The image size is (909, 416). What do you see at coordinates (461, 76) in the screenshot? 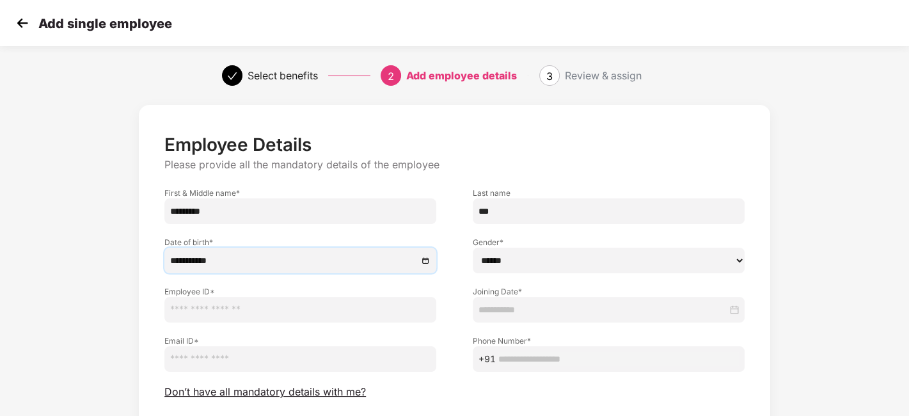
I see `div: Add employee details` at bounding box center [461, 76].